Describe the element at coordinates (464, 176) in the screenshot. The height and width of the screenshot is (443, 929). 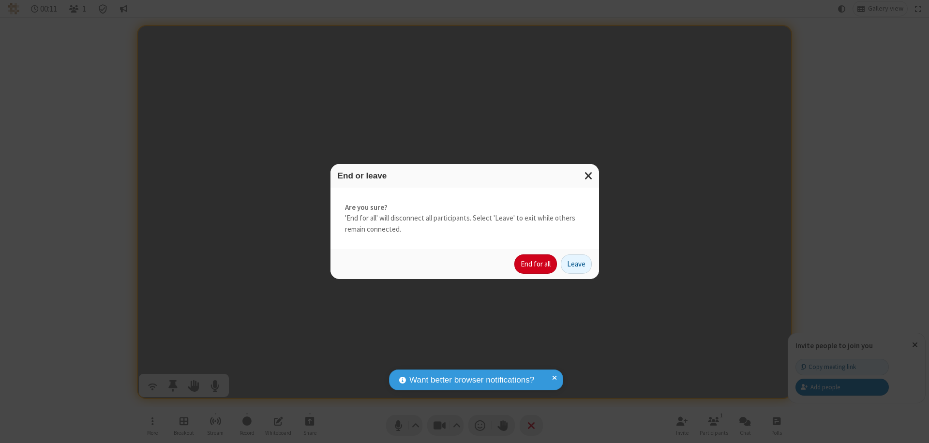
I see `h3: End or leave` at that location.